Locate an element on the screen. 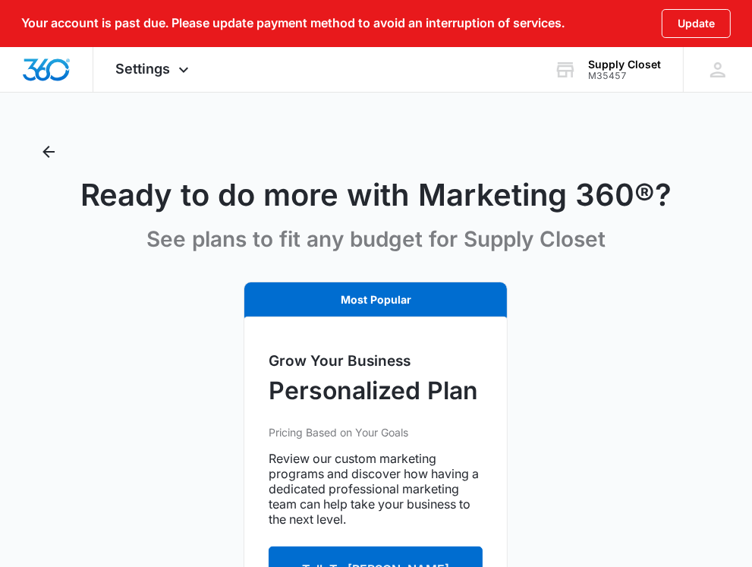 The height and width of the screenshot is (567, 752). h1: Ready to do more with Marketing 360®? is located at coordinates (375, 195).